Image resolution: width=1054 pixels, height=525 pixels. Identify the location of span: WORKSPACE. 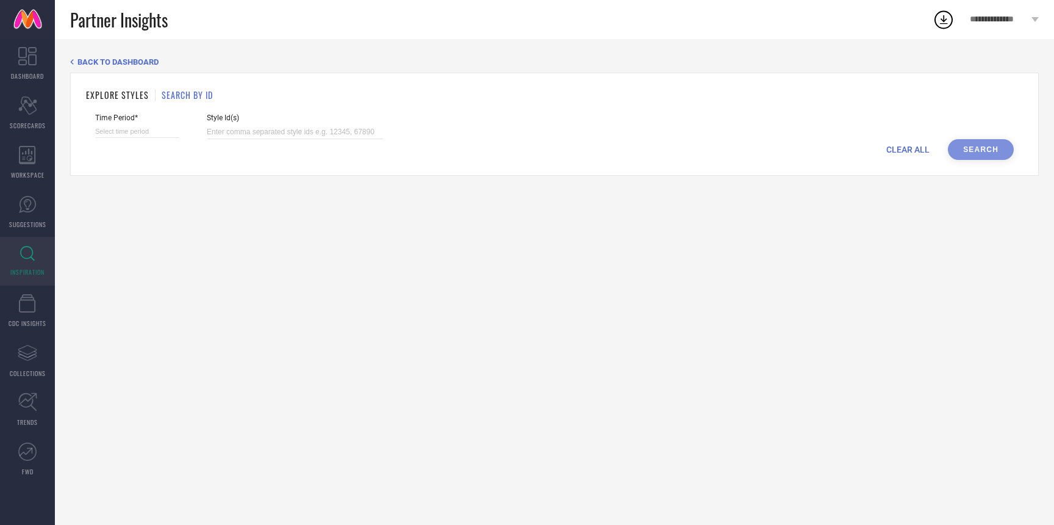
(27, 174).